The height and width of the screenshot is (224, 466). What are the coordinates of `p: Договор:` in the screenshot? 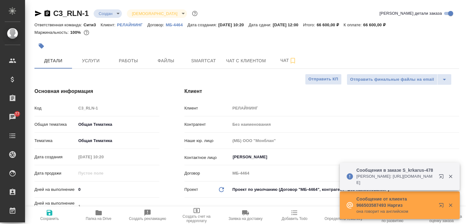 It's located at (157, 25).